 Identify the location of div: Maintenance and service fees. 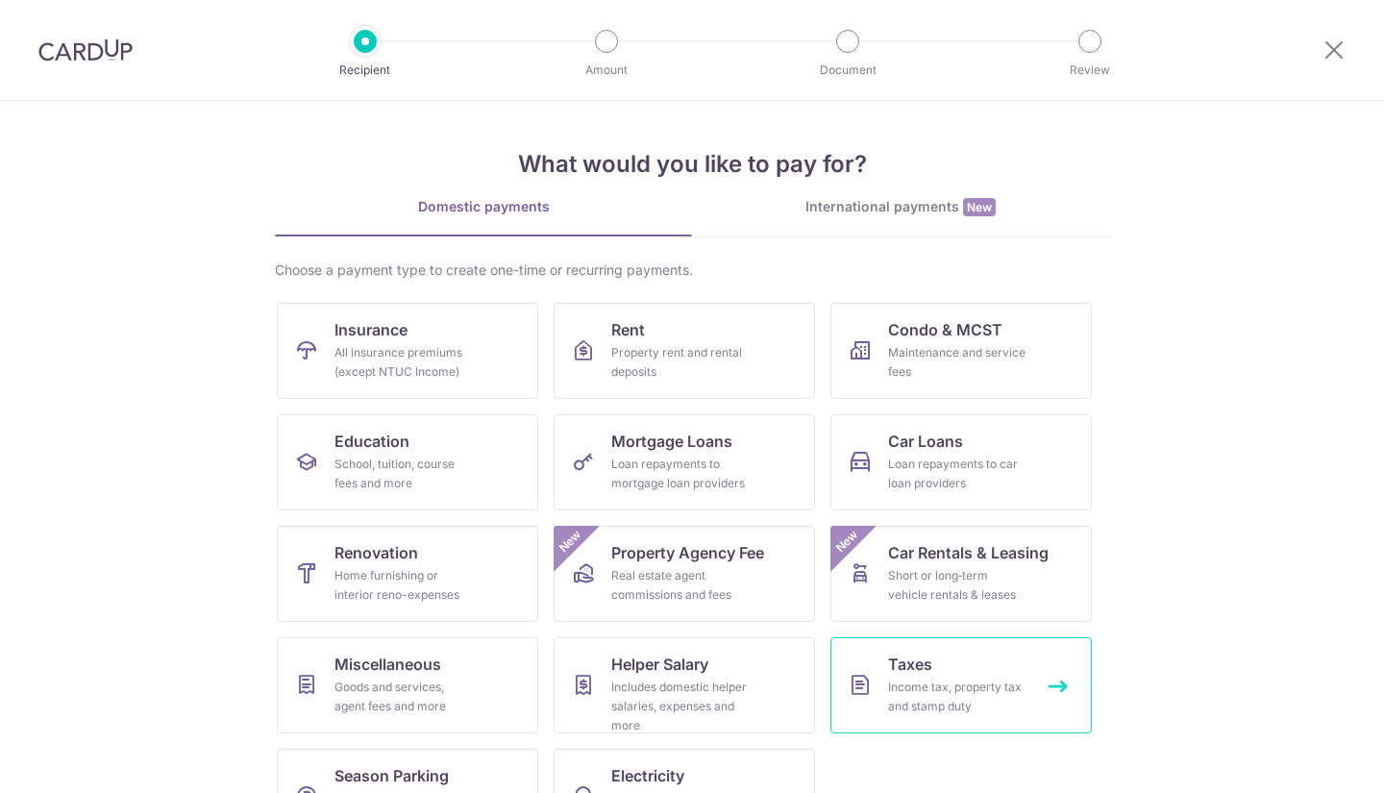
(957, 362).